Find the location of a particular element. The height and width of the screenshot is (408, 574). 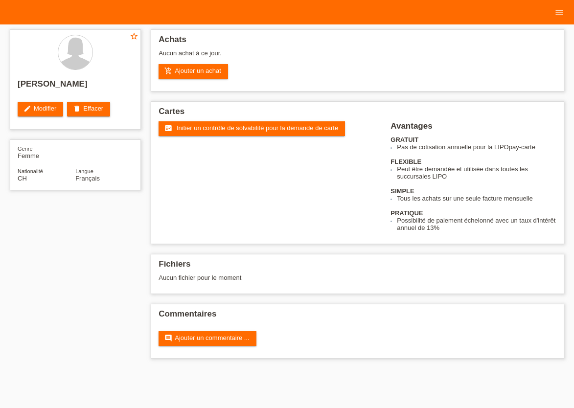

span: Suisse is located at coordinates (22, 178).